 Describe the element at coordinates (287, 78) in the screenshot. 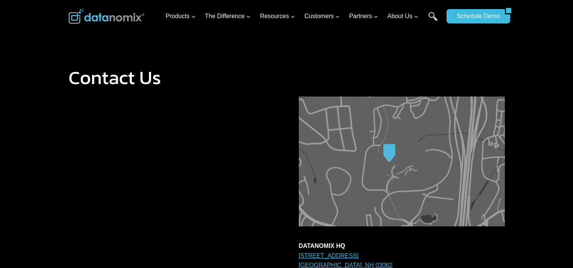

I see `h1: Contact Us` at that location.